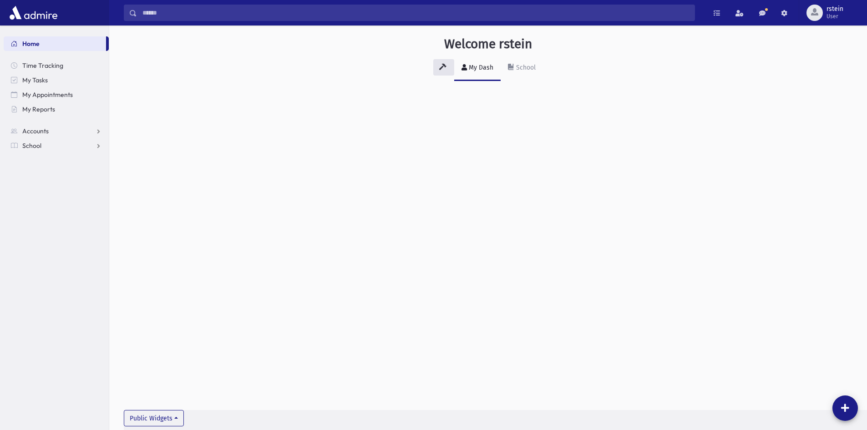 The image size is (867, 430). I want to click on div: My Dash, so click(480, 67).